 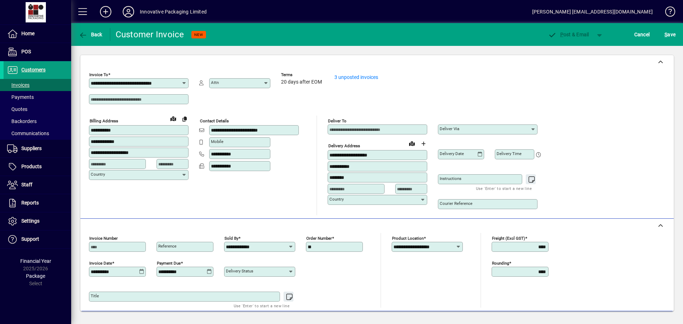 I want to click on button: Save, so click(x=670, y=34).